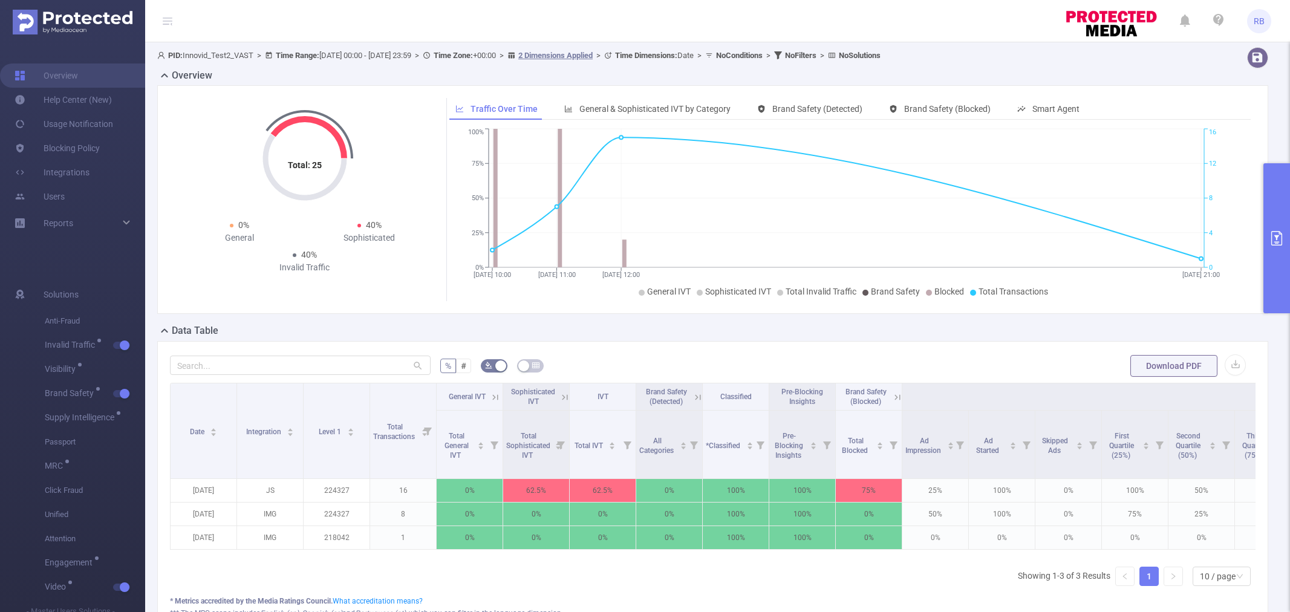 The height and width of the screenshot is (612, 1290). I want to click on span: Invalid Traffic, so click(72, 345).